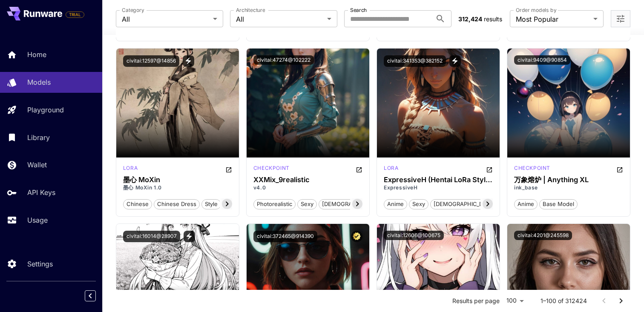 The width and height of the screenshot is (644, 312). Describe the element at coordinates (178, 180) in the screenshot. I see `div: 墨心 MoXin` at that location.